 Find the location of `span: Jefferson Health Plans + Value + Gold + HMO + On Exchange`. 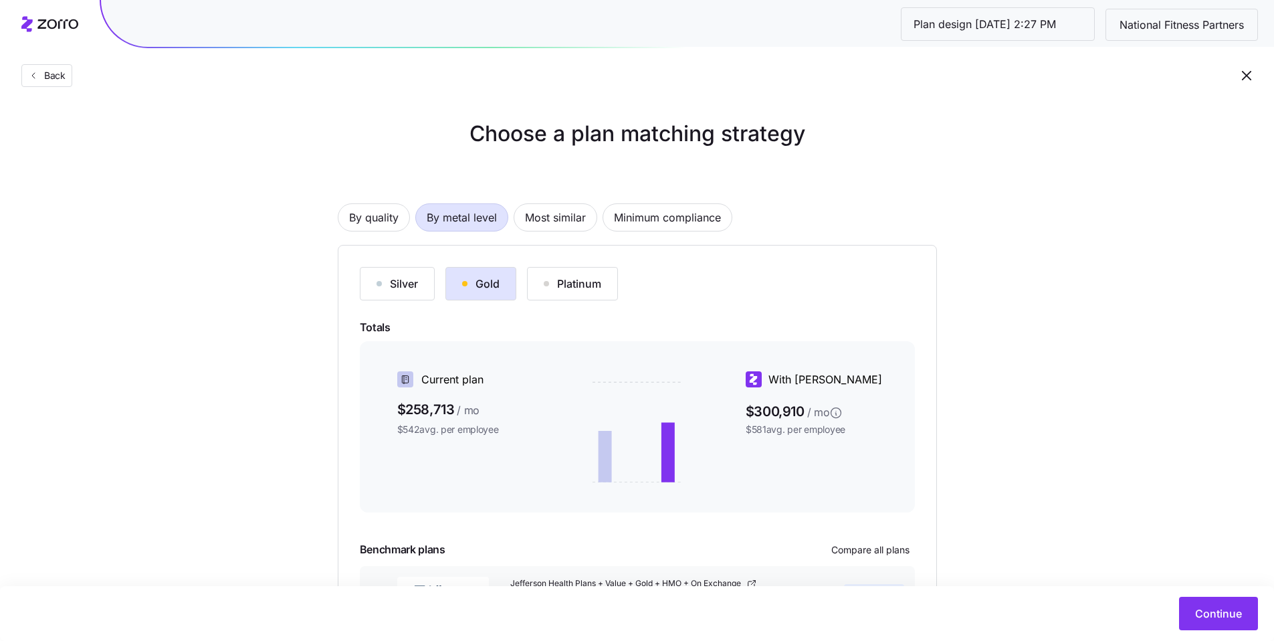

span: Jefferson Health Plans + Value + Gold + HMO + On Exchange is located at coordinates (627, 583).